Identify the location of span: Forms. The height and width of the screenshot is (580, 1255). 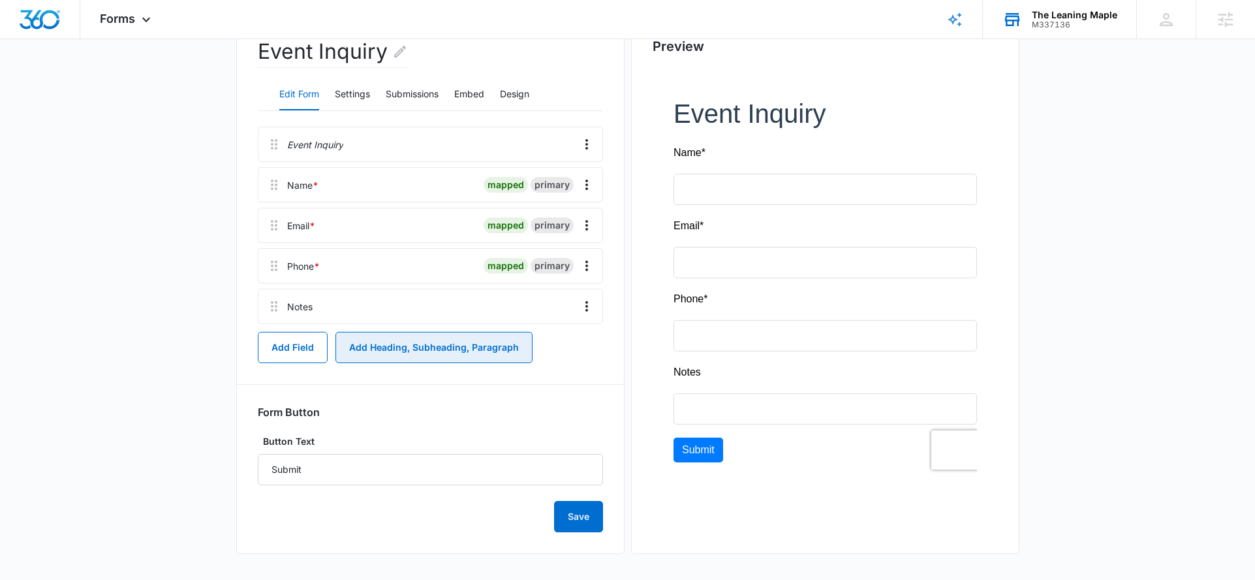
(117, 18).